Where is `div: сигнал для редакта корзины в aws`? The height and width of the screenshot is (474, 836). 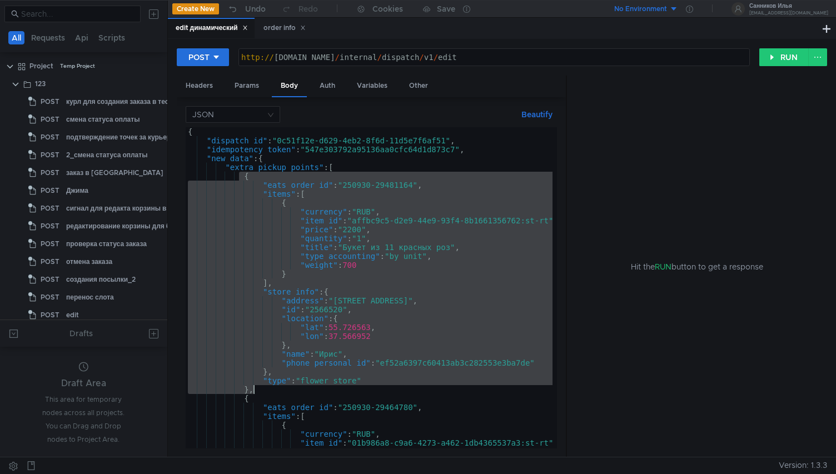
div: сигнал для редакта корзины в aws is located at coordinates (123, 208).